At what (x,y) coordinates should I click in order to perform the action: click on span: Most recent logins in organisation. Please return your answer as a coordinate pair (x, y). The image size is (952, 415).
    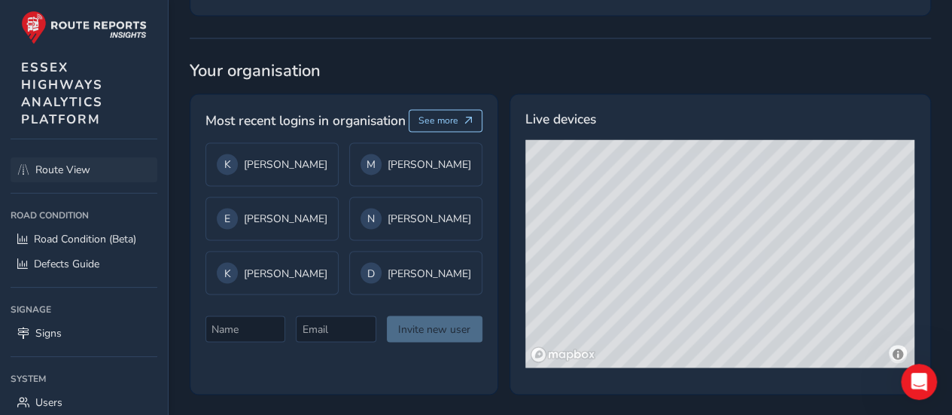
    Looking at the image, I should click on (305, 120).